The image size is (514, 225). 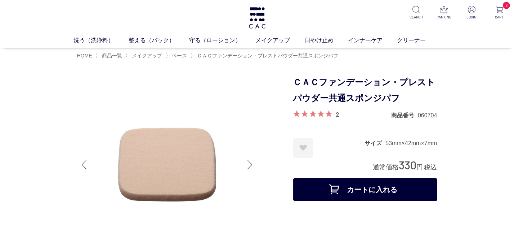 What do you see at coordinates (419, 40) in the screenshot?
I see `a: クリーナー` at bounding box center [419, 40].